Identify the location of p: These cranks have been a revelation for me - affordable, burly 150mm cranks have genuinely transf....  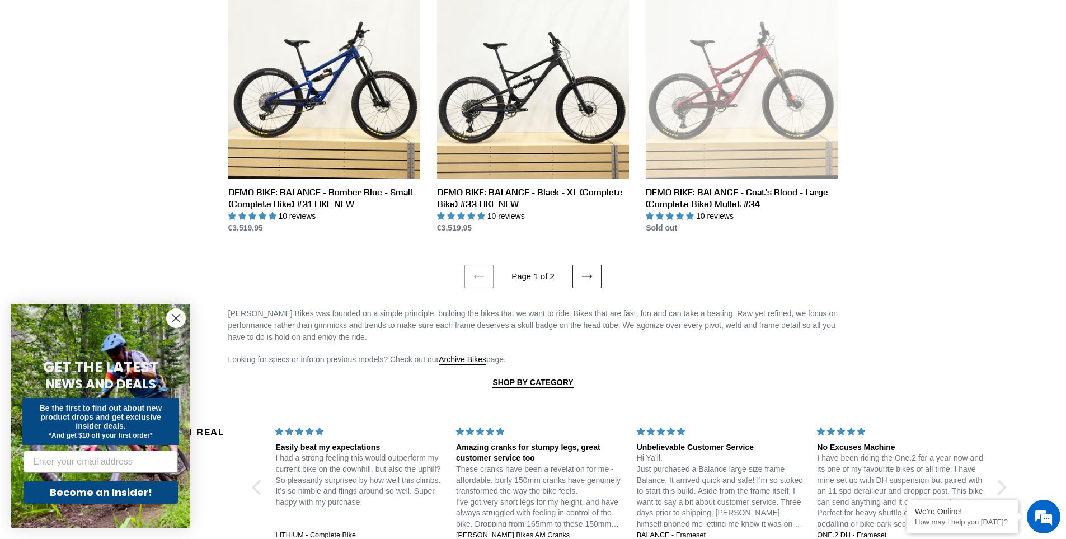
(539, 497).